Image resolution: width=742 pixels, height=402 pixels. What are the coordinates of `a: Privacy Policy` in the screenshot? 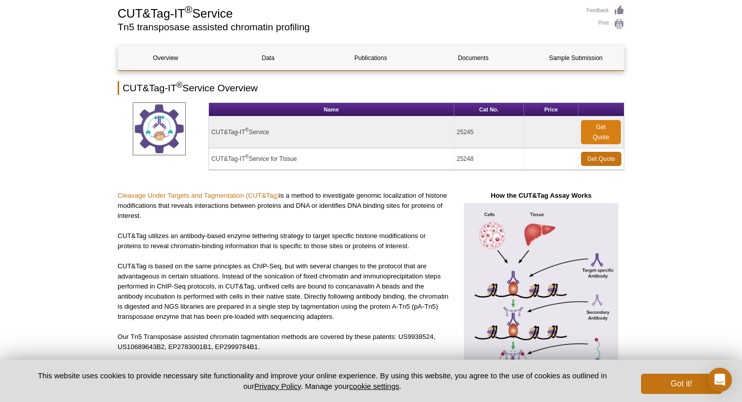 It's located at (278, 386).